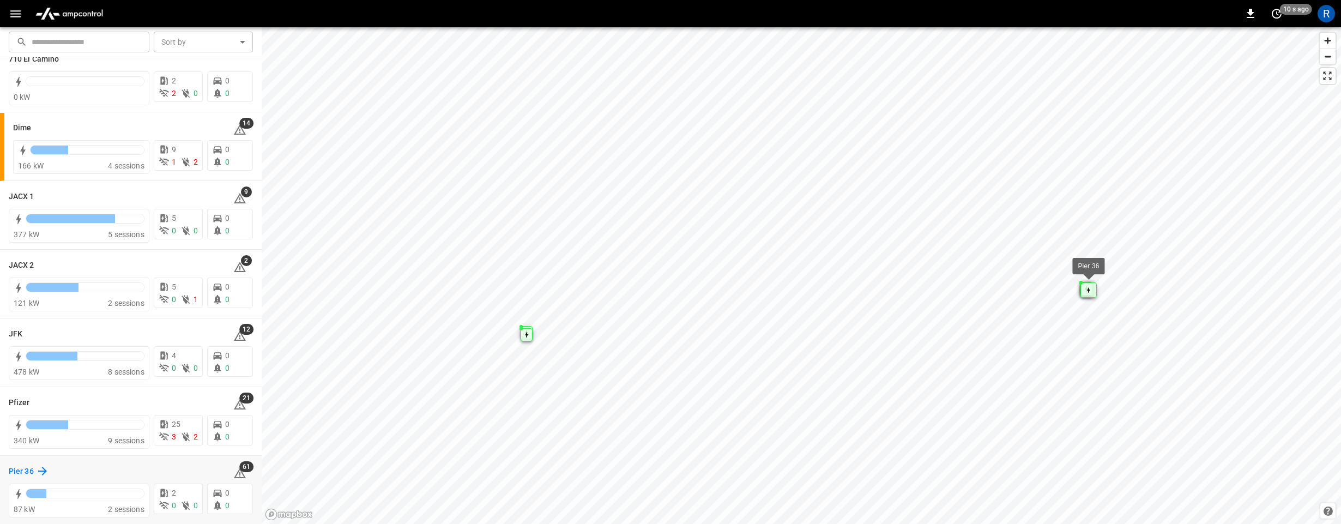 The image size is (1341, 524). Describe the element at coordinates (246, 467) in the screenshot. I see `span: 61` at that location.